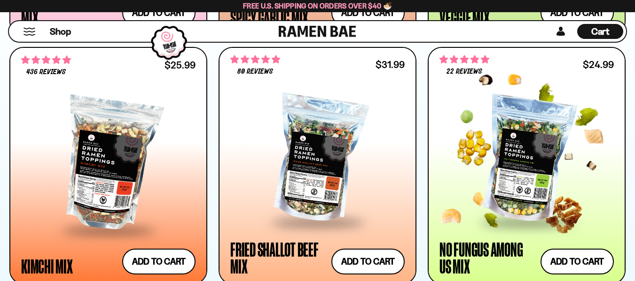 The height and width of the screenshot is (281, 635). I want to click on div: $24.99, so click(598, 64).